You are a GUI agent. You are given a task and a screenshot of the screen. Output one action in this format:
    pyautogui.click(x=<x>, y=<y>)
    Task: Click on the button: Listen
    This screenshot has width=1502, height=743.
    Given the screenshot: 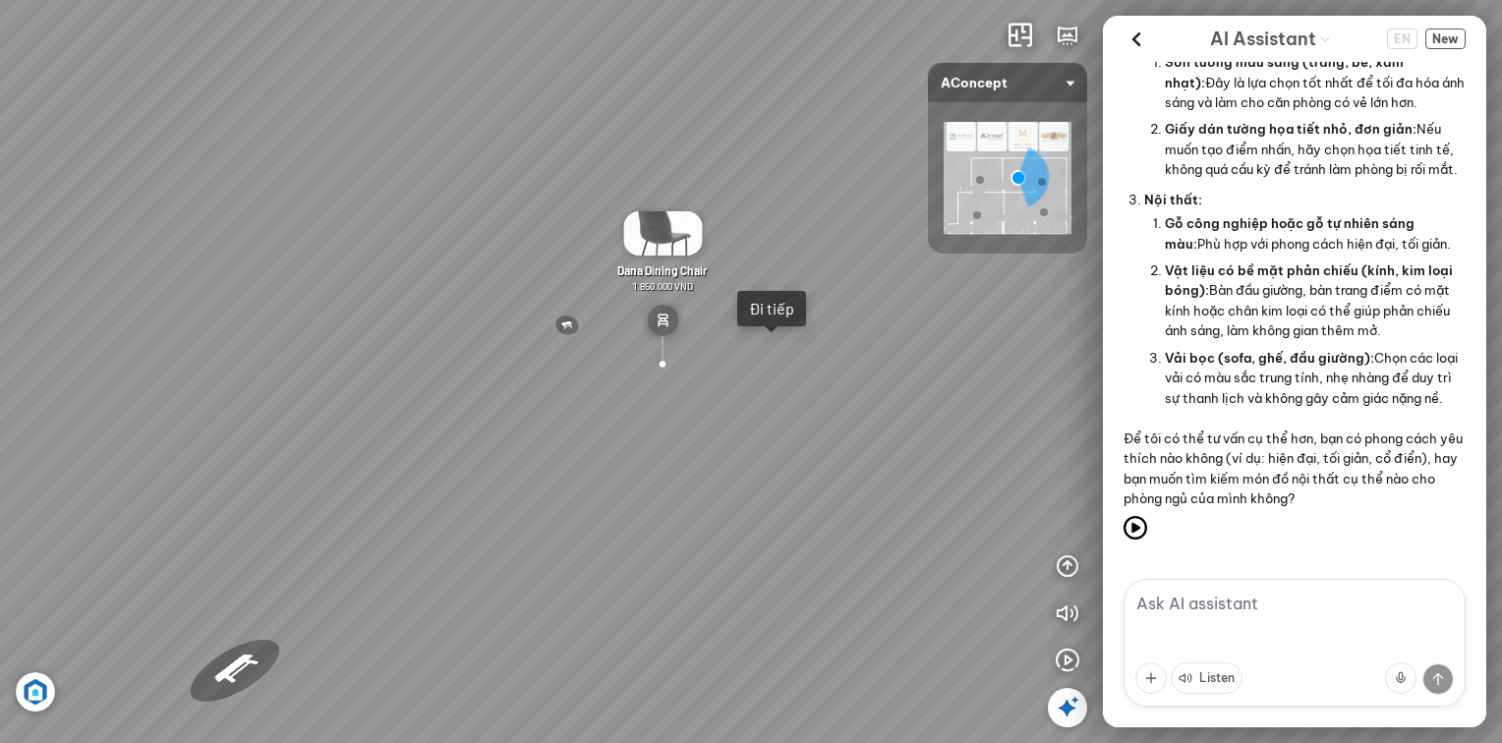 What is the action you would take?
    pyautogui.click(x=1206, y=678)
    